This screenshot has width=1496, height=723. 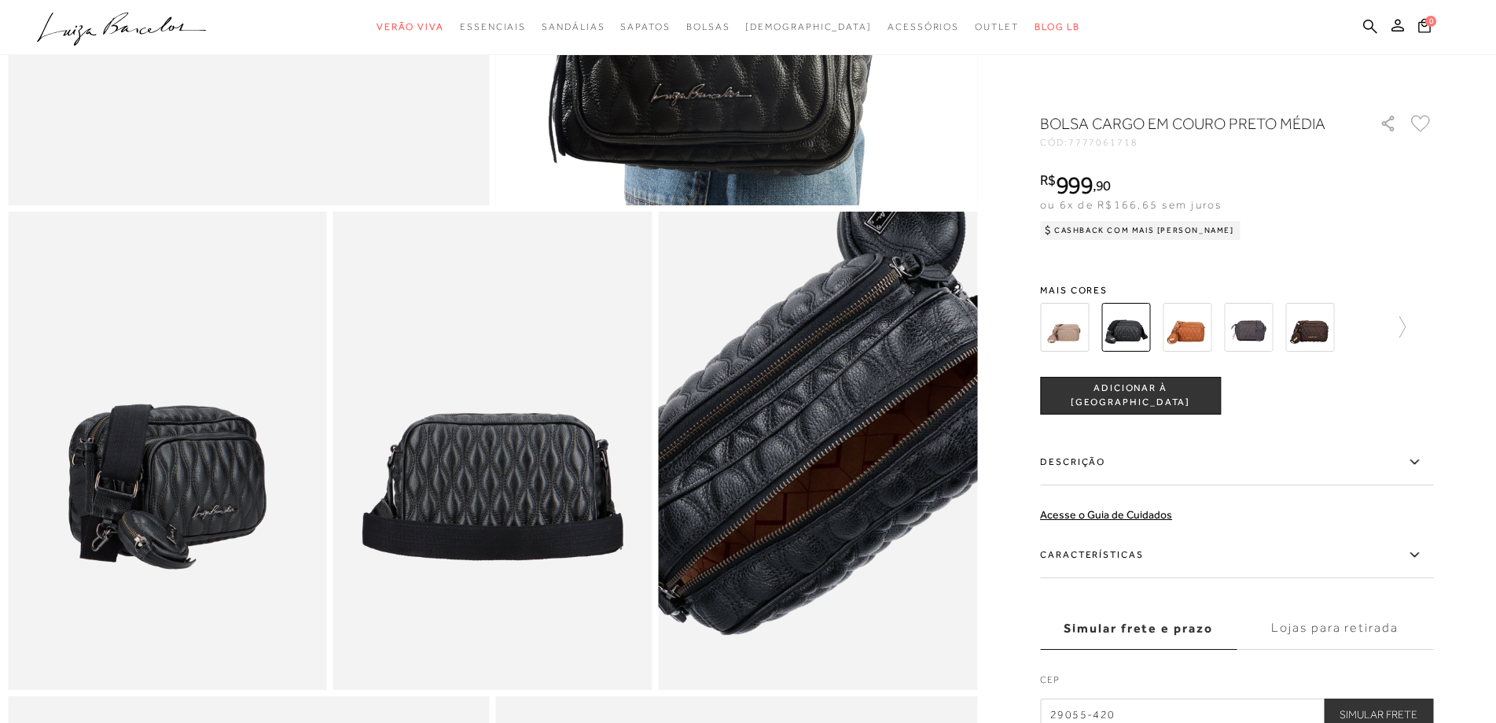 What do you see at coordinates (1335, 628) in the screenshot?
I see `label: Lojas para retirada` at bounding box center [1335, 628].